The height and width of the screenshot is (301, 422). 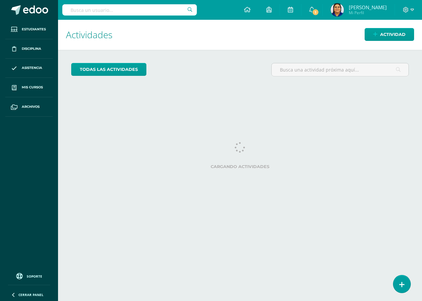 I want to click on span: Disciplina, so click(x=31, y=49).